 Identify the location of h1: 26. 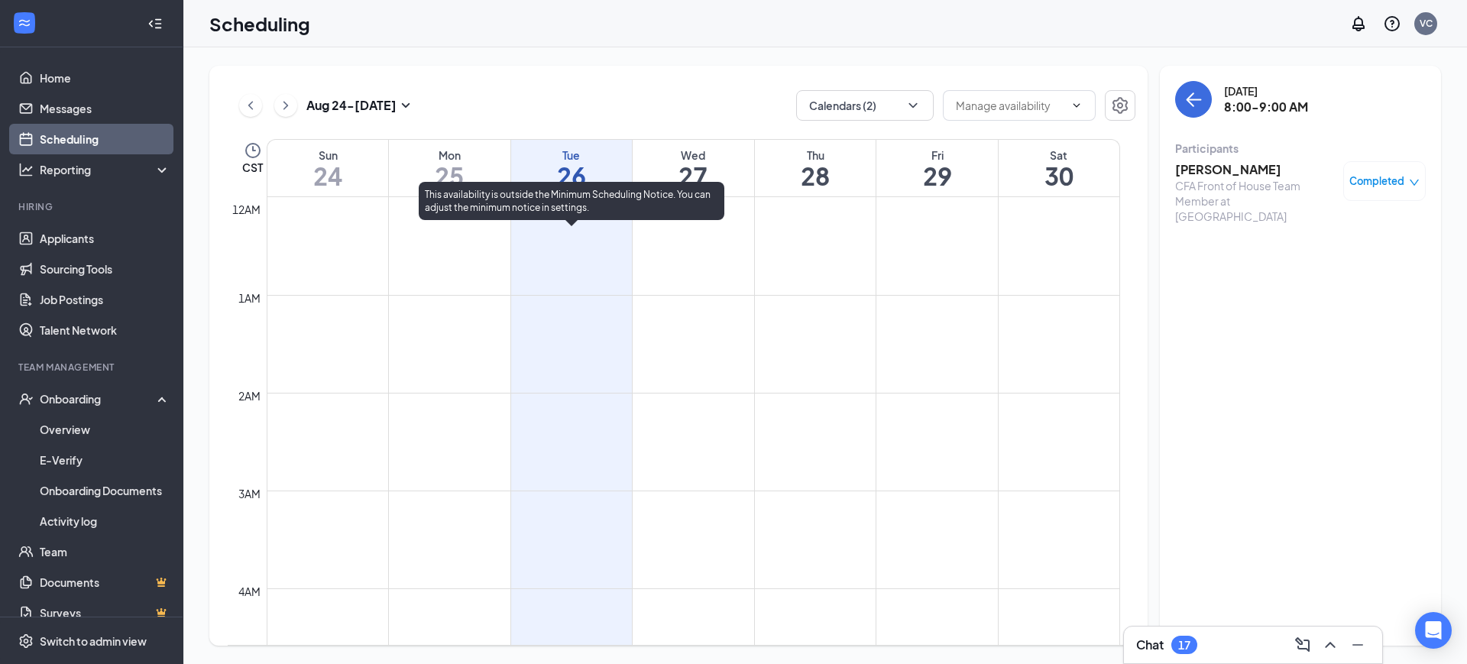
(572, 176).